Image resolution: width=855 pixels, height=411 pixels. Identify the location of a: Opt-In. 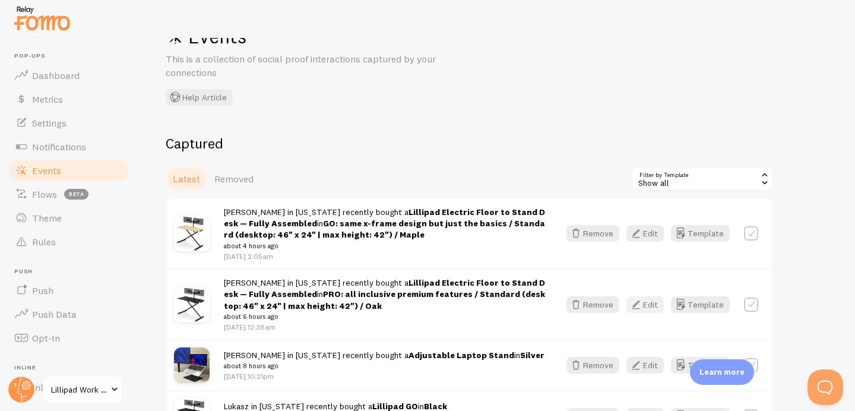
(68, 338).